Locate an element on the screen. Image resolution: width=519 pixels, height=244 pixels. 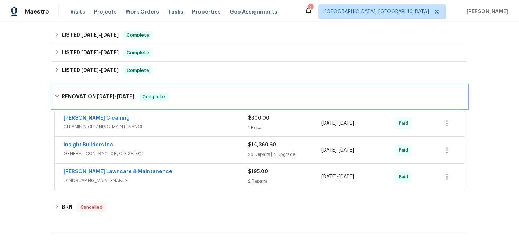
h6: BRN is located at coordinates (67, 207).